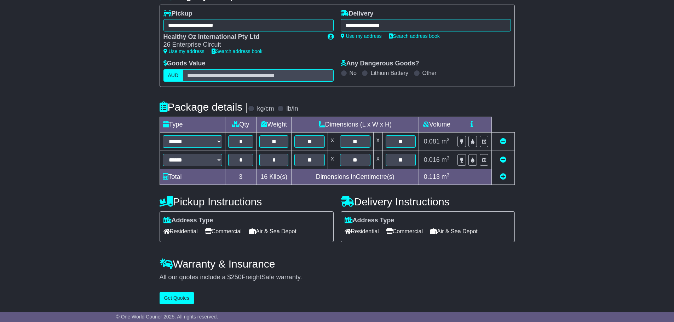  Describe the element at coordinates (503, 177) in the screenshot. I see `a: Add new item` at that location.